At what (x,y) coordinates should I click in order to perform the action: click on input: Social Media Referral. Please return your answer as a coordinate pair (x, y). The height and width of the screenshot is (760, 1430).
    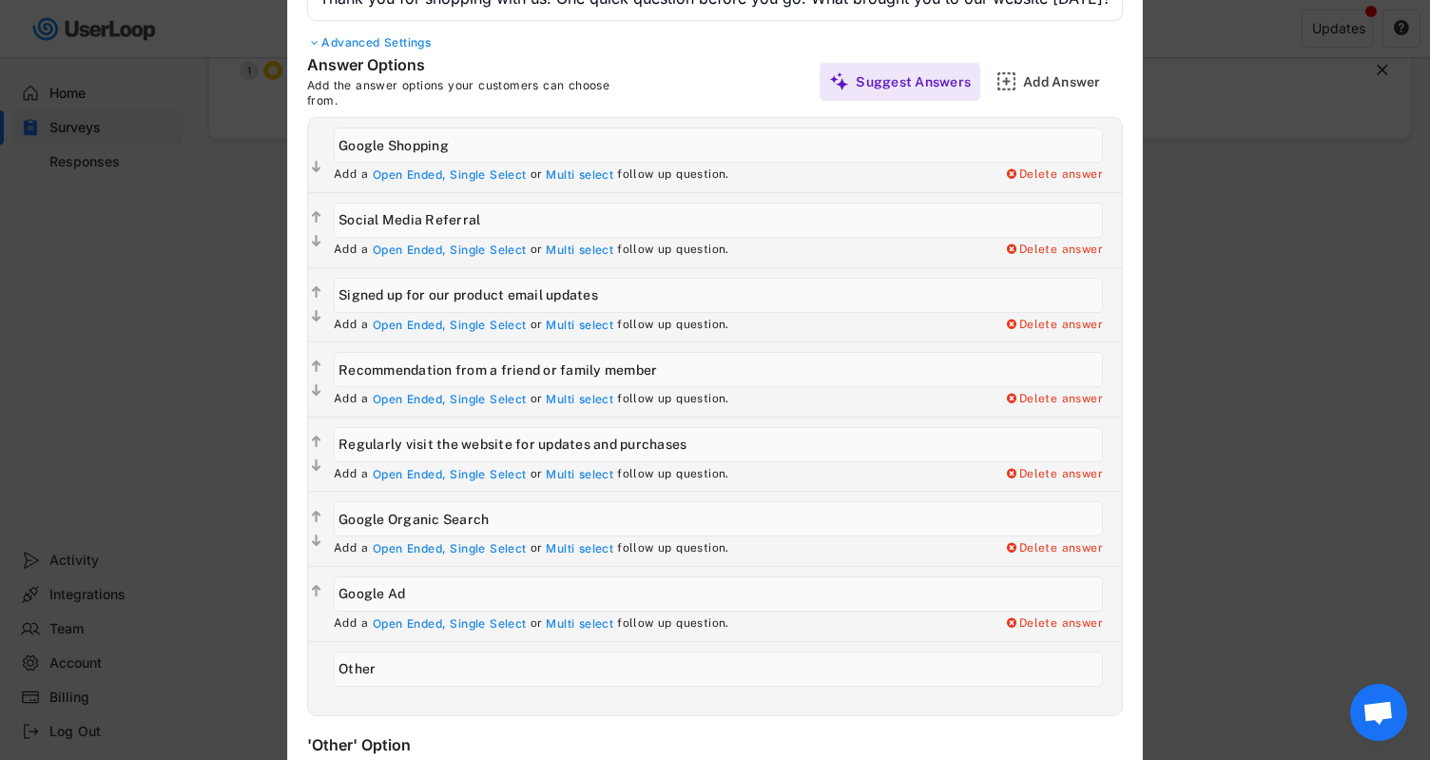
    Looking at the image, I should click on (718, 220).